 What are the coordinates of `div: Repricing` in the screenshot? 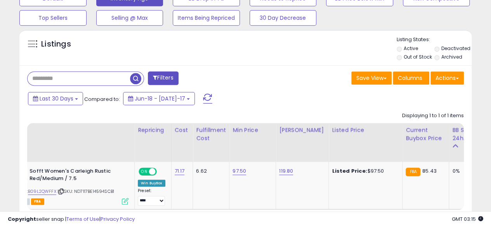 It's located at (153, 130).